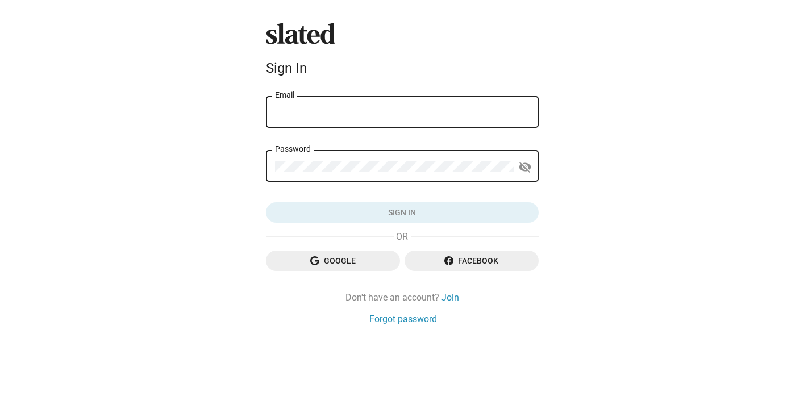  I want to click on button: Google, so click(333, 261).